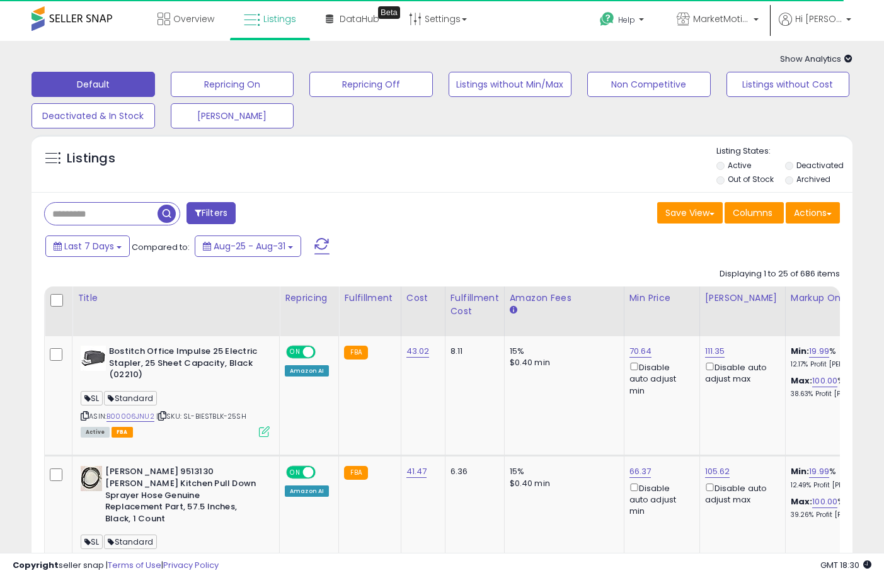  What do you see at coordinates (91, 159) in the screenshot?
I see `h5: Listings` at bounding box center [91, 159].